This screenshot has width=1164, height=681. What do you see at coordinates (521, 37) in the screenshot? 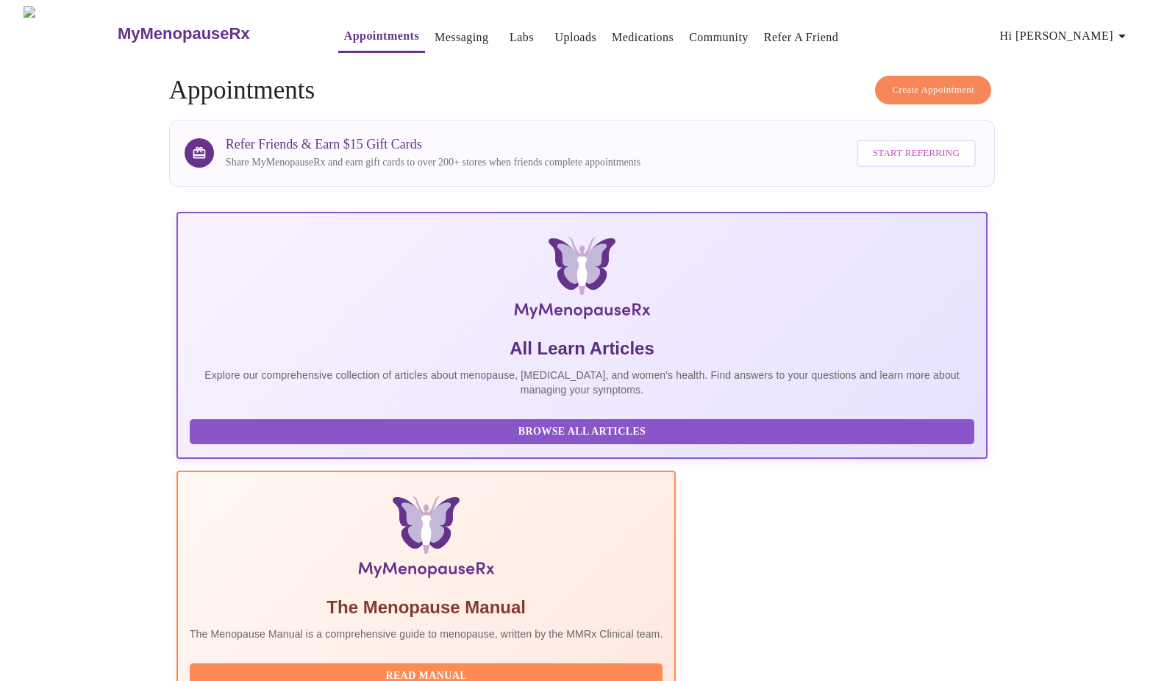
I see `a: Labs` at bounding box center [521, 37].